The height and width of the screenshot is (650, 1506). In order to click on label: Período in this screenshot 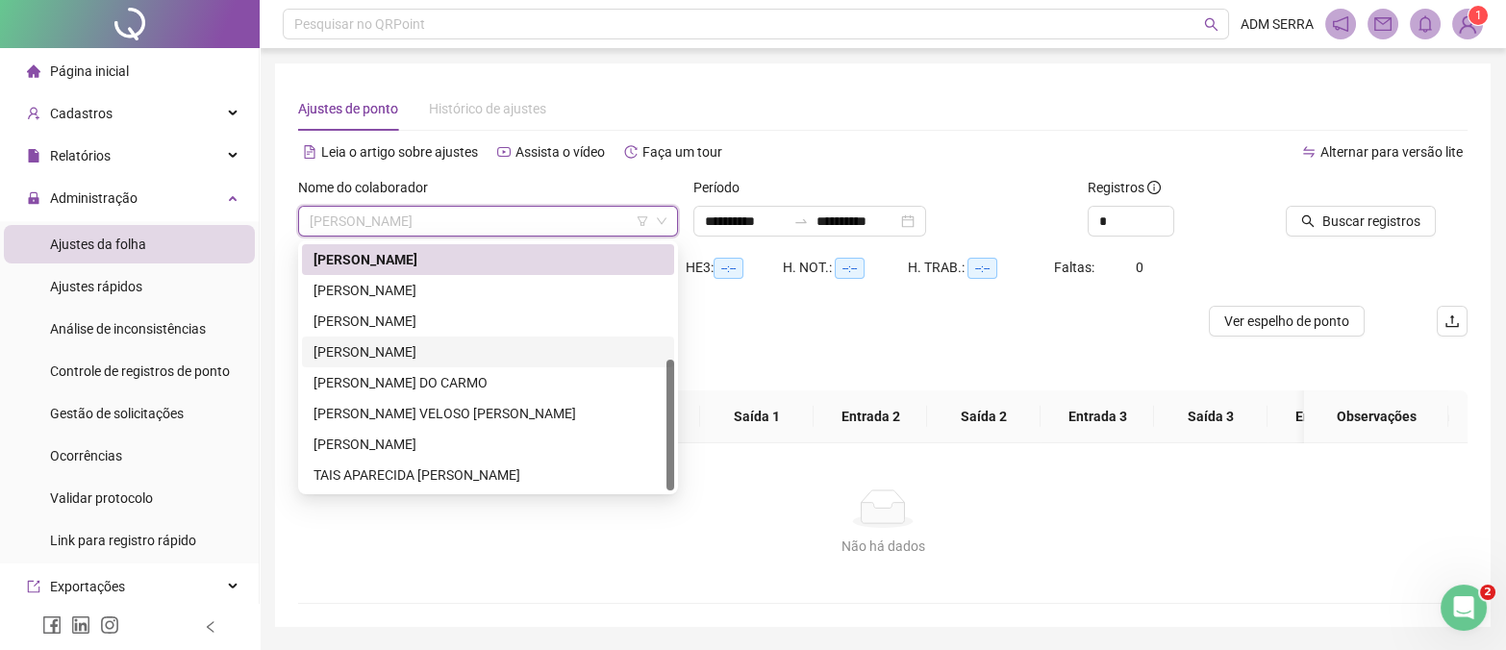, I will do `click(722, 188)`.